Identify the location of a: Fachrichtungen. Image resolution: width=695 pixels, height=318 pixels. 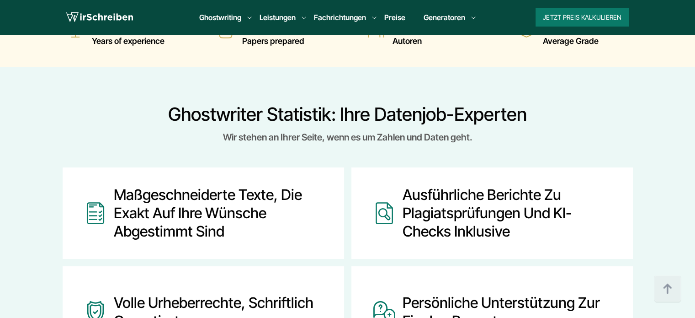
(340, 17).